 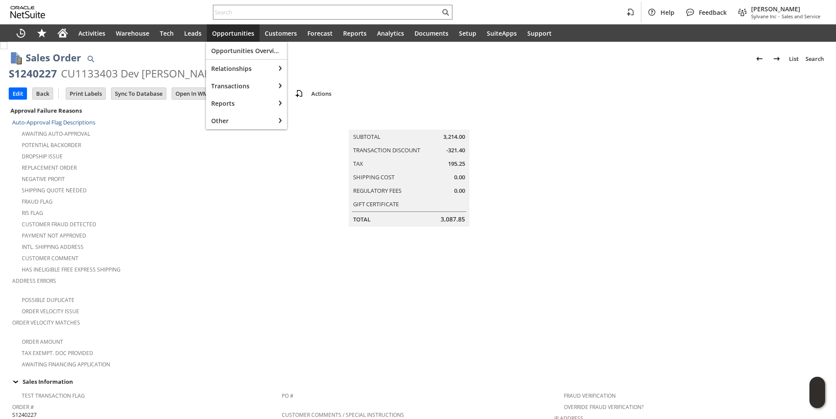 I want to click on a: Order Velocity Matches, so click(x=46, y=323).